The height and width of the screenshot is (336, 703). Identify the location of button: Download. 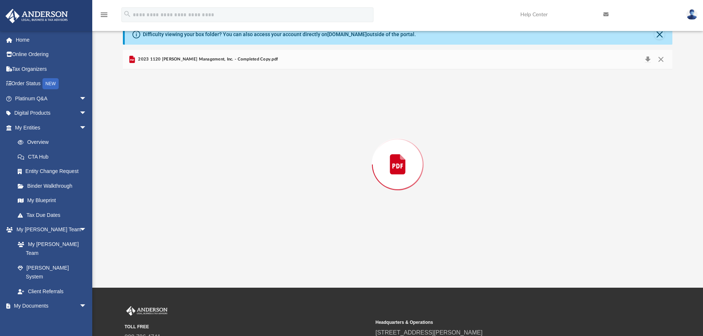
(648, 59).